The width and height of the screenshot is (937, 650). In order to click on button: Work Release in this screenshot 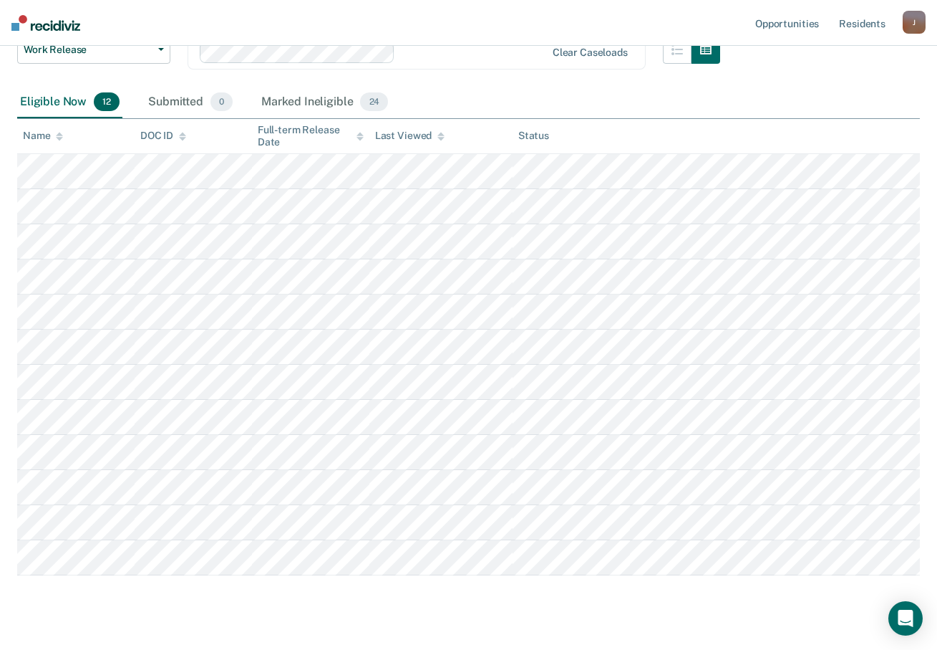, I will do `click(94, 49)`.